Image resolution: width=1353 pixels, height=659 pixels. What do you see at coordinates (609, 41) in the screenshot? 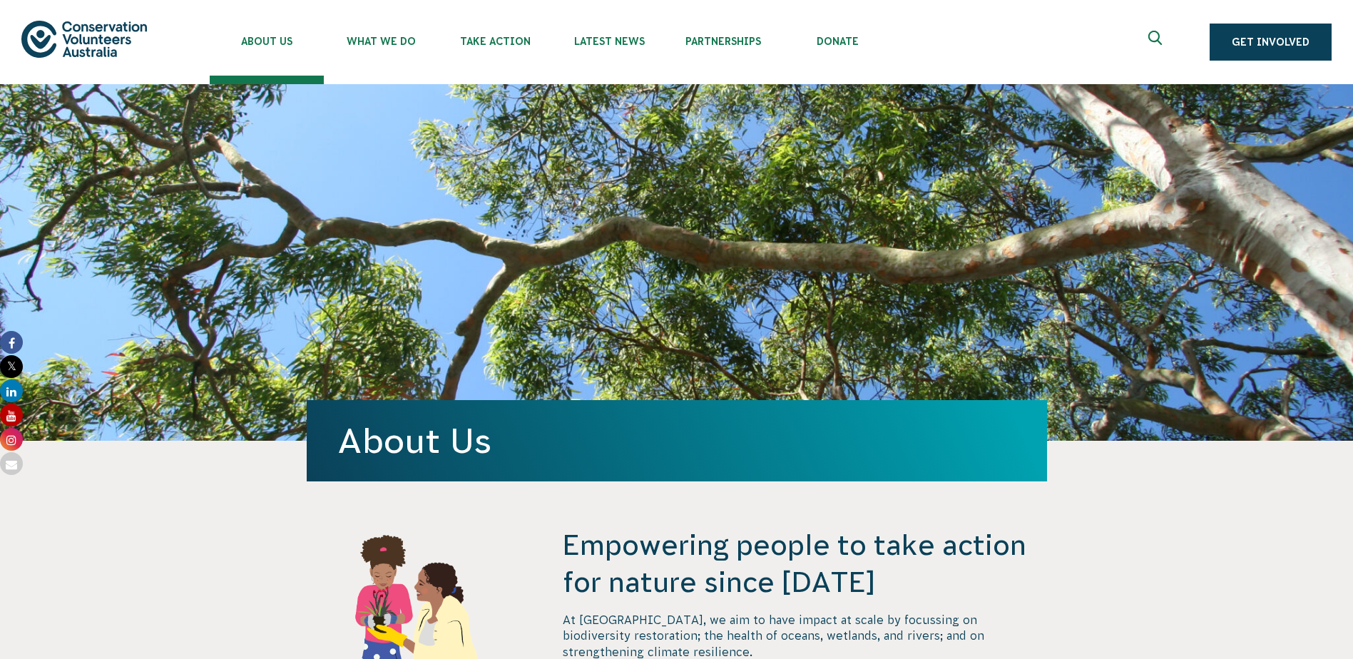
I see `span: Latest News` at bounding box center [609, 41].